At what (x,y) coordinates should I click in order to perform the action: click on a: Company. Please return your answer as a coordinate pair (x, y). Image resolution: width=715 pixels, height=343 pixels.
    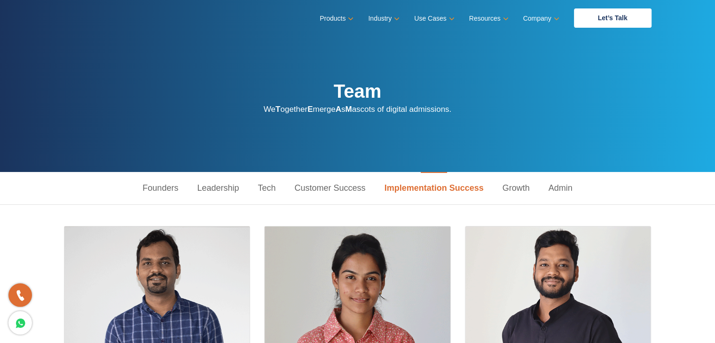
    Looking at the image, I should click on (540, 18).